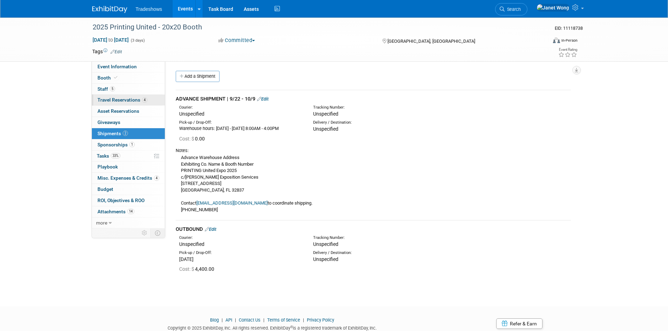 This screenshot has height=331, width=668. Describe the element at coordinates (125, 133) in the screenshot. I see `span: 2` at that location.